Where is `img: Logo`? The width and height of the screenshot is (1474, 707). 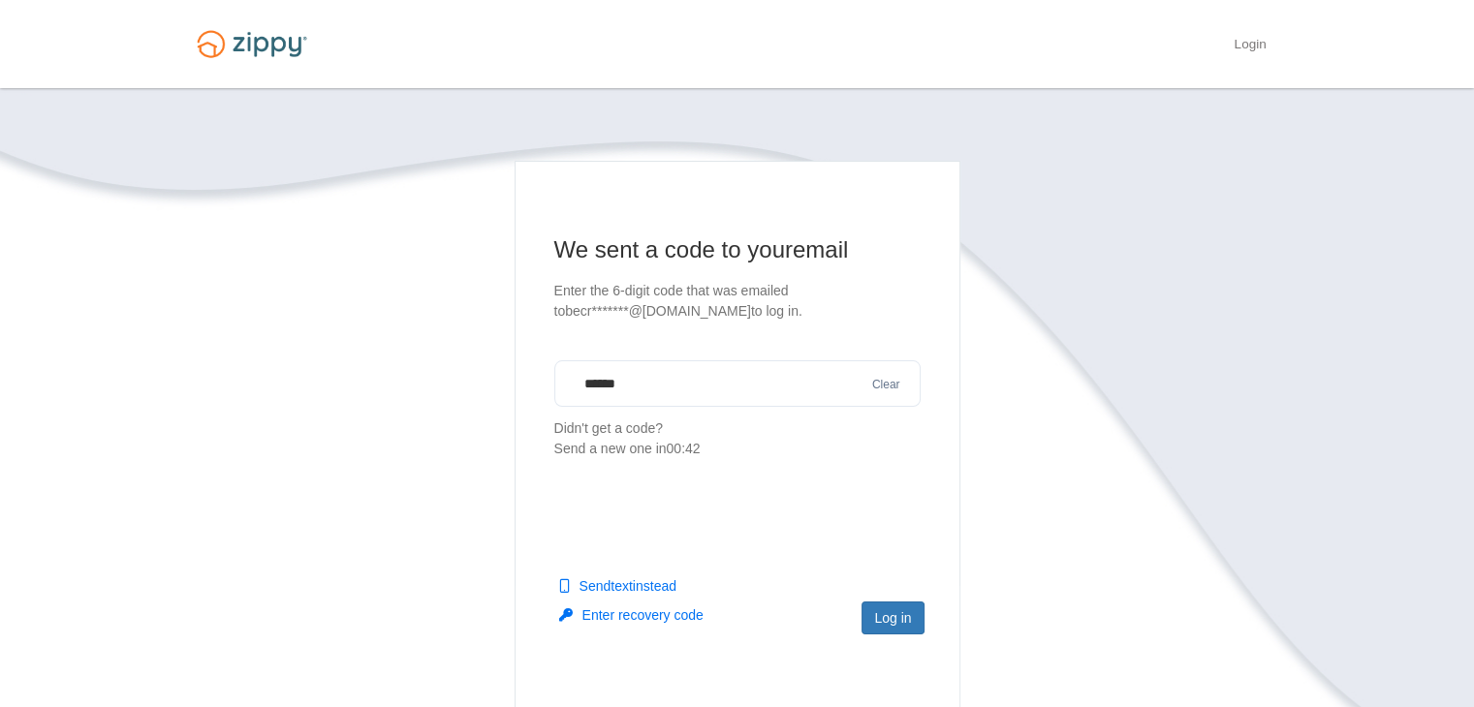 img: Logo is located at coordinates (252, 44).